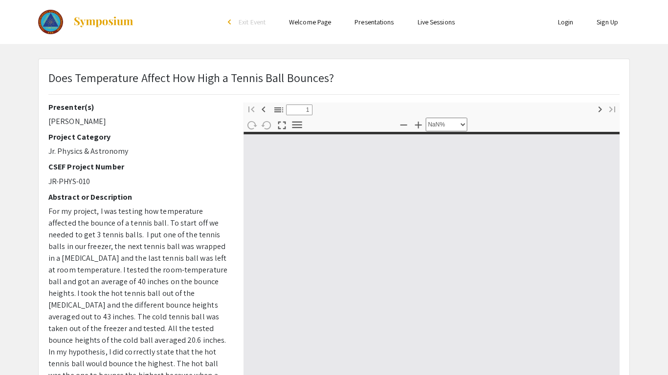  What do you see at coordinates (279, 109) in the screenshot?
I see `button: Toggle Sidebar` at bounding box center [279, 109].